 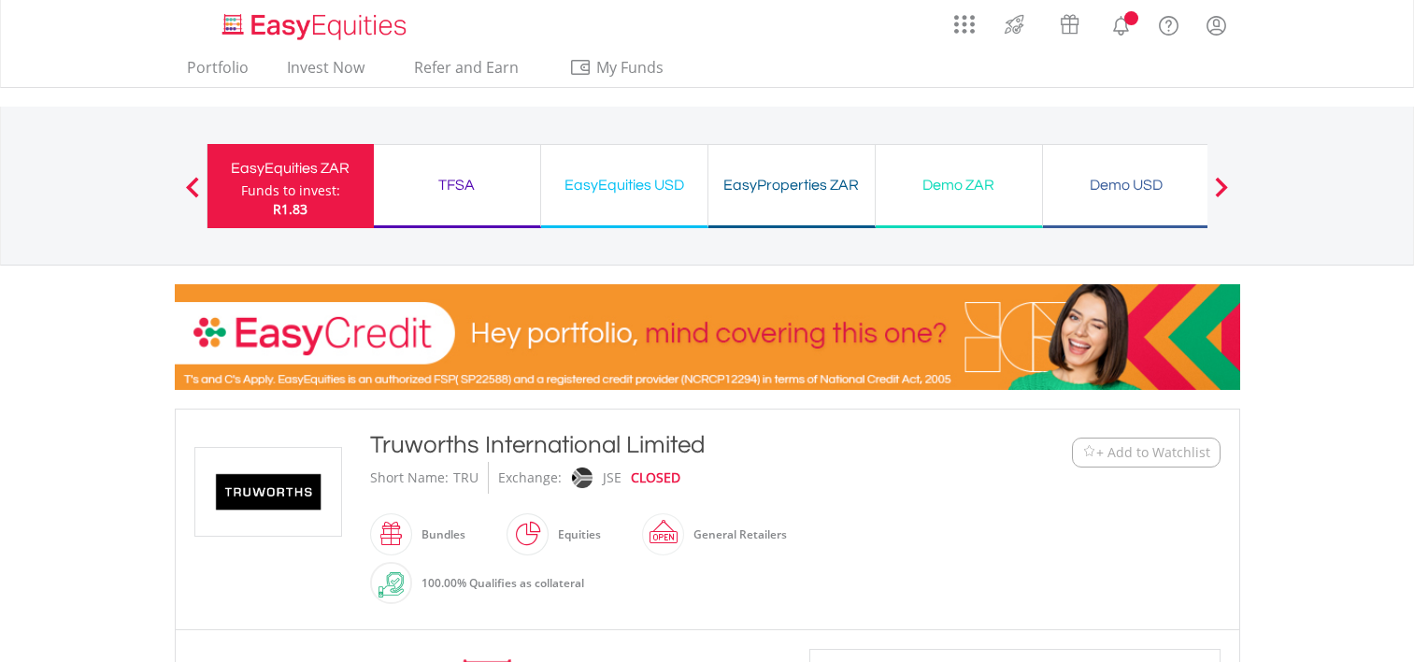 What do you see at coordinates (1216, 25) in the screenshot?
I see `a: My Profile` at bounding box center [1216, 25].